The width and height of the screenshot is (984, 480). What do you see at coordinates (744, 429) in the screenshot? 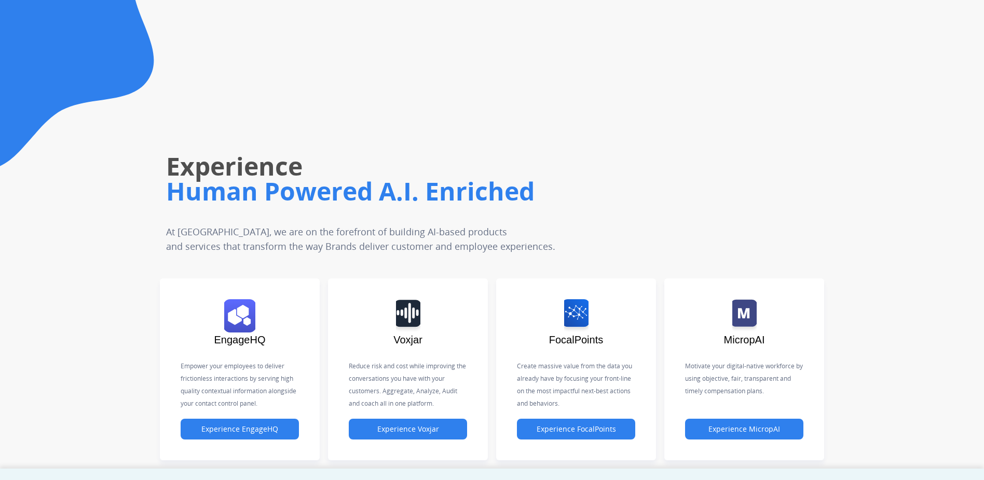
I see `button: Experience MicropAI` at bounding box center [744, 429].